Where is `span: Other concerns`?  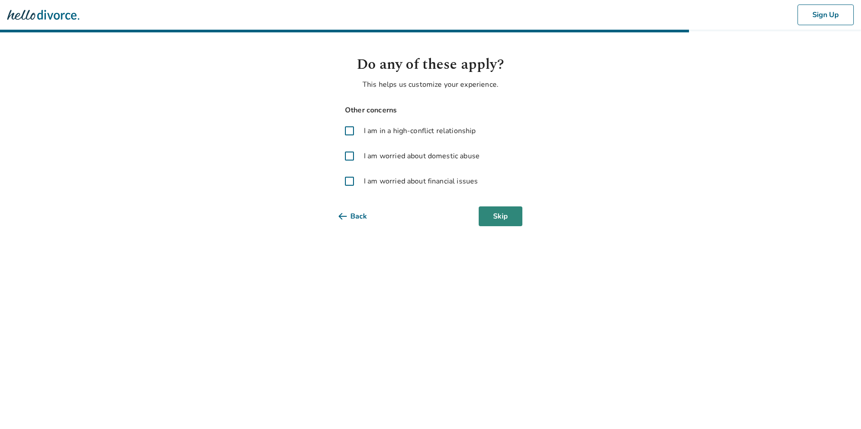 span: Other concerns is located at coordinates (430, 110).